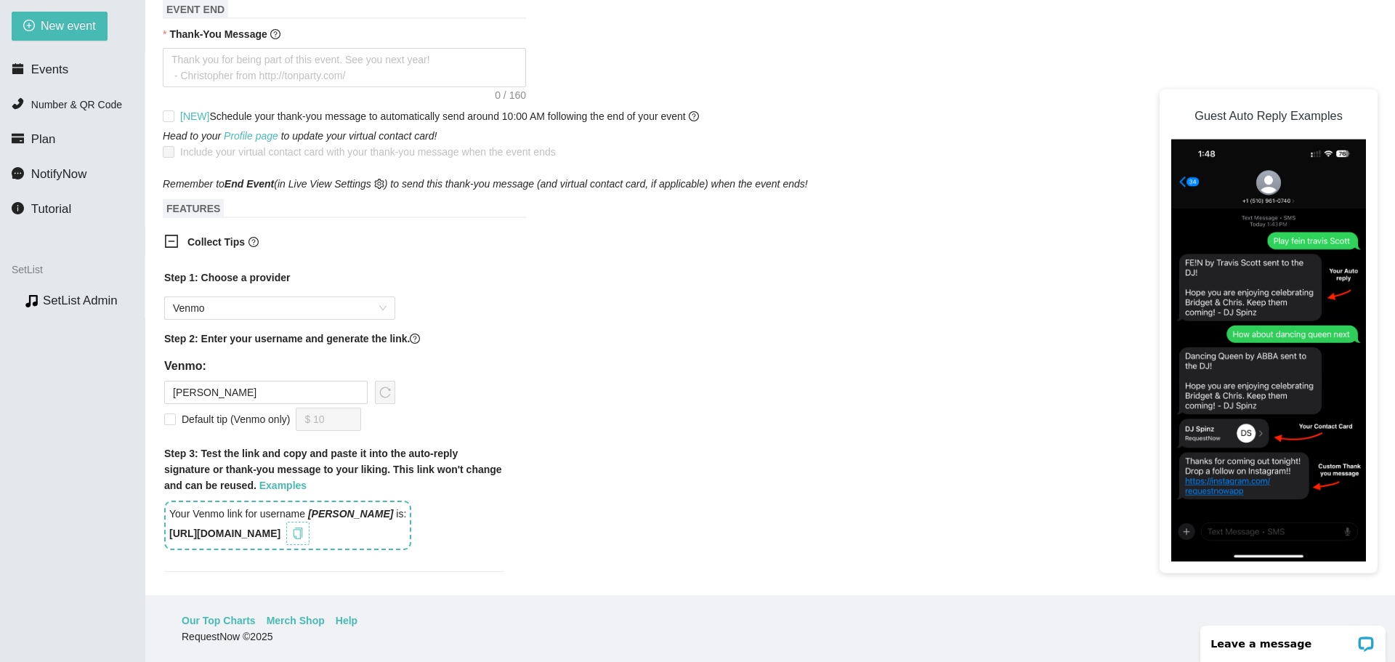 This screenshot has height=662, width=1395. What do you see at coordinates (385, 392) in the screenshot?
I see `button: reload` at bounding box center [385, 392].